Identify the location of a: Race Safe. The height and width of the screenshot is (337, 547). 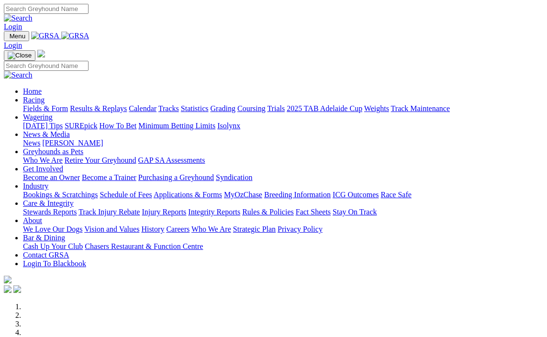
(396, 194).